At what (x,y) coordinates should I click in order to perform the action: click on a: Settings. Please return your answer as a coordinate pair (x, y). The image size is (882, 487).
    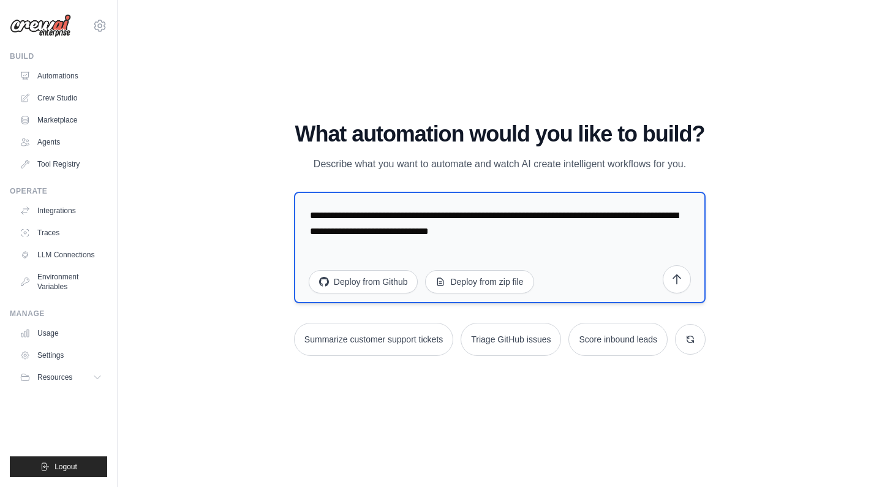
    Looking at the image, I should click on (61, 355).